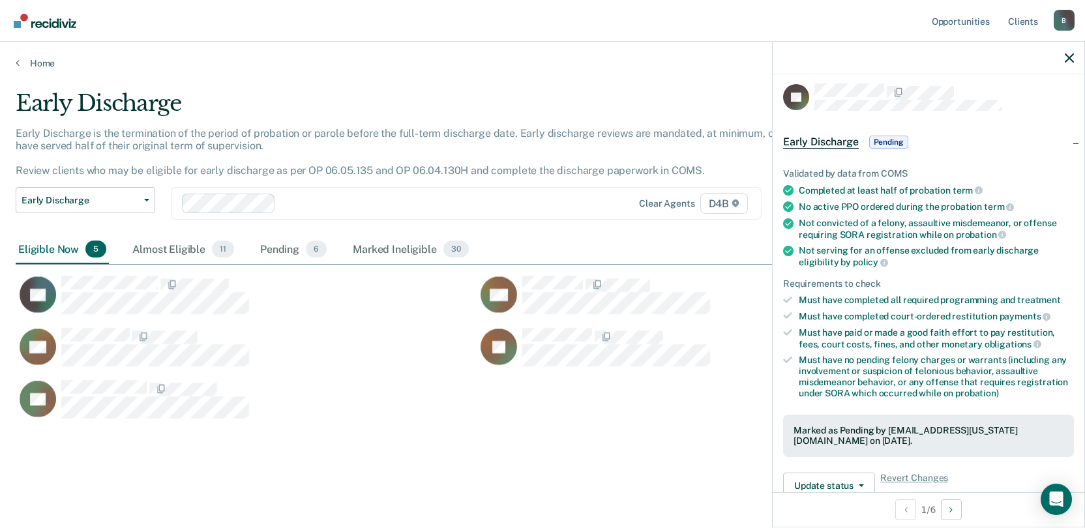 Image resolution: width=1085 pixels, height=528 pixels. I want to click on span: treatment, so click(1039, 300).